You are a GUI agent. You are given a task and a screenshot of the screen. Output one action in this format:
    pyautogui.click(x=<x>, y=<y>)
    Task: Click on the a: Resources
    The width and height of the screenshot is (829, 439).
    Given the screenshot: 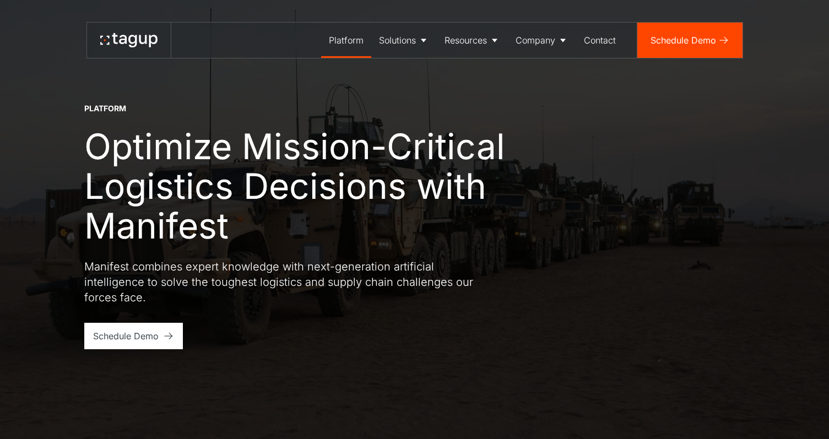 What is the action you would take?
    pyautogui.click(x=472, y=40)
    